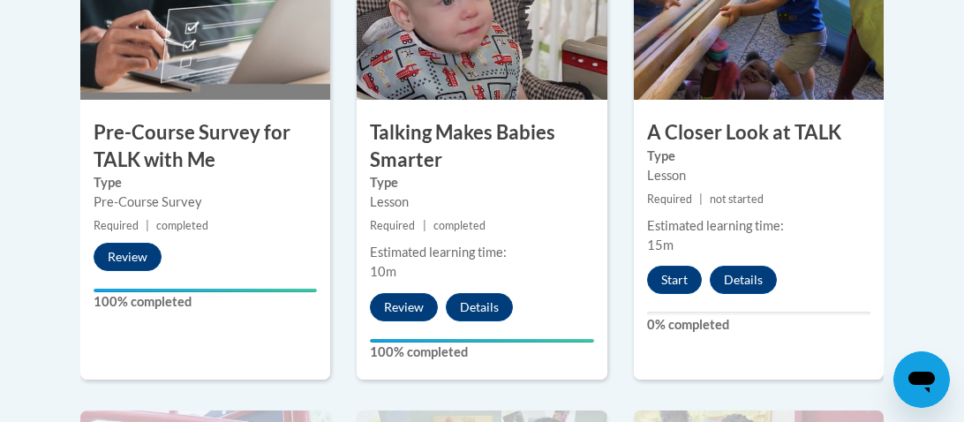 The image size is (964, 422). What do you see at coordinates (660, 244) in the screenshot?
I see `span: 15m` at bounding box center [660, 244].